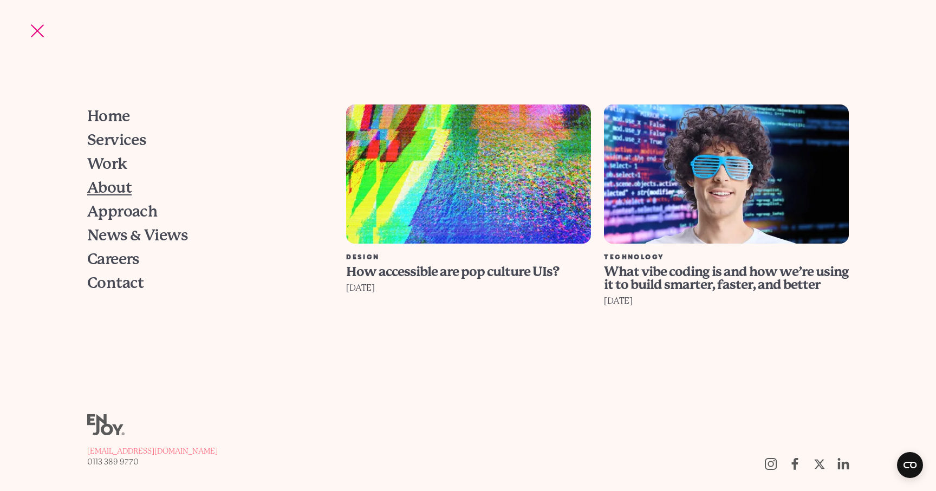 The height and width of the screenshot is (491, 936). I want to click on a: Follow us on Facebook, so click(794, 464).